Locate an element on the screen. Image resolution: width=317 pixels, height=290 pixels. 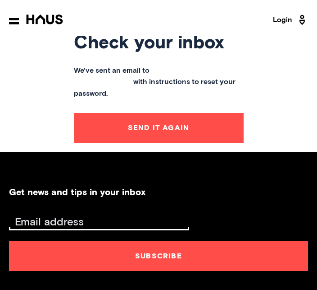
h2: Get news and tips in your inbox is located at coordinates (77, 192).